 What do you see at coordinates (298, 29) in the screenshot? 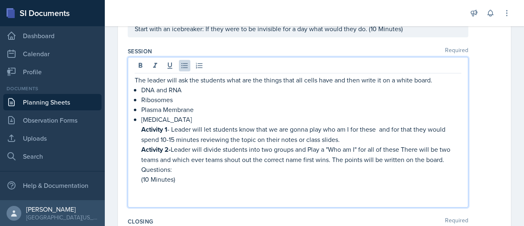
I see `p: Start with an icebreaker: If they were to be invisible for a day what would they do. (10 Minutes)` at bounding box center [298, 29].